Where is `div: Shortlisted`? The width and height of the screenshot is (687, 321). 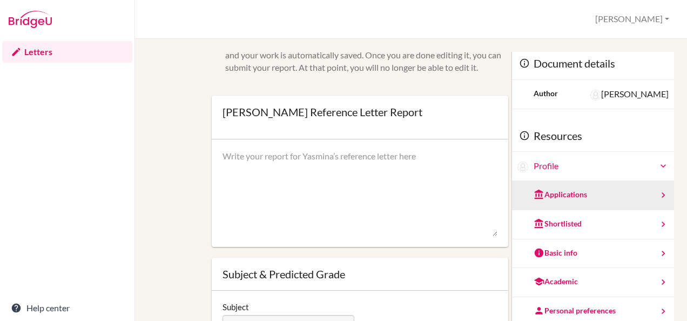 div: Shortlisted is located at coordinates (557, 224).